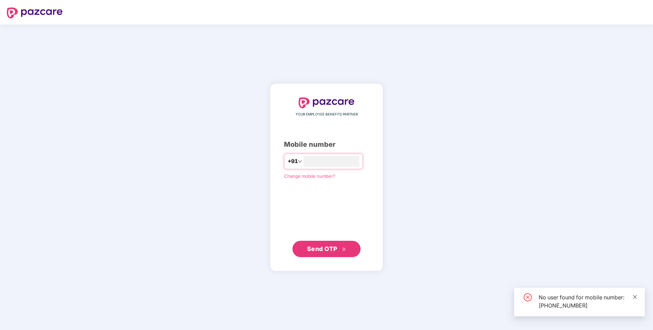 This screenshot has height=330, width=653. What do you see at coordinates (322, 249) in the screenshot?
I see `span: Send OTP` at bounding box center [322, 249].